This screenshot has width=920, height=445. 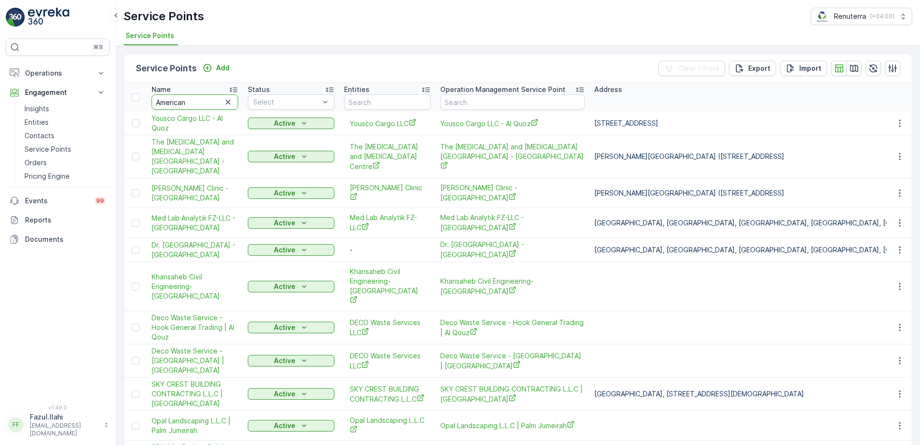 What do you see at coordinates (387, 192) in the screenshot?
I see `a: Mitera Clinic` at bounding box center [387, 192].